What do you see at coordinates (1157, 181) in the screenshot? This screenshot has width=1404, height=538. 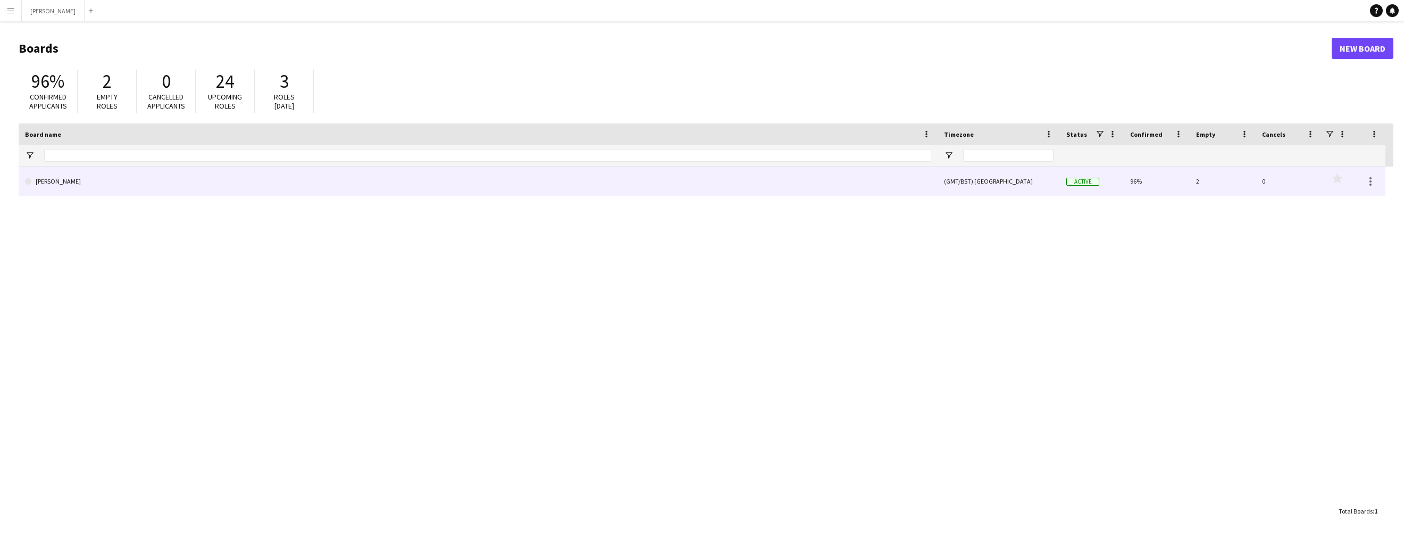 I see `div: 96%` at bounding box center [1157, 181].